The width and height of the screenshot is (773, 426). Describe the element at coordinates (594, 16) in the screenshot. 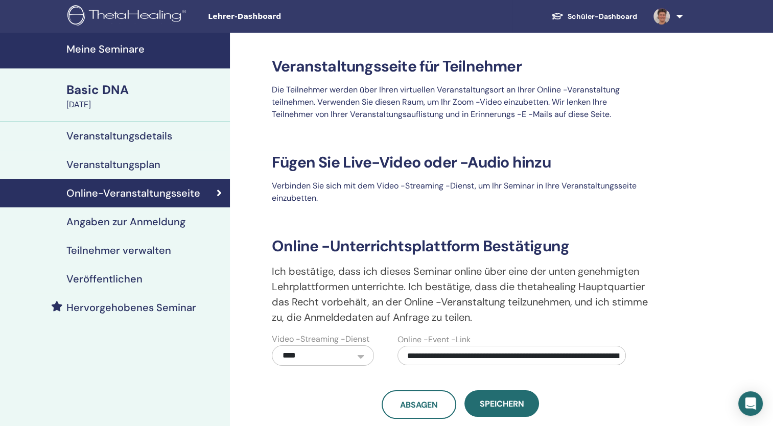

I see `a: Schüler-Dashboard` at that location.